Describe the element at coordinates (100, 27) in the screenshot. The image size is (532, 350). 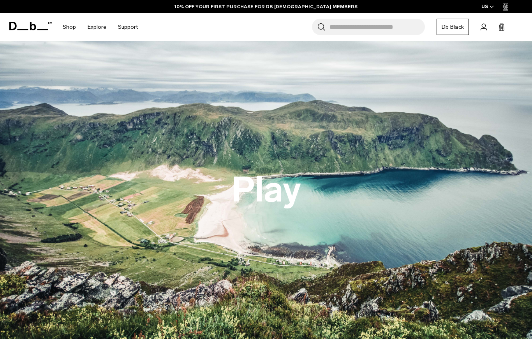
I see `nav: Main Navigation` at that location.